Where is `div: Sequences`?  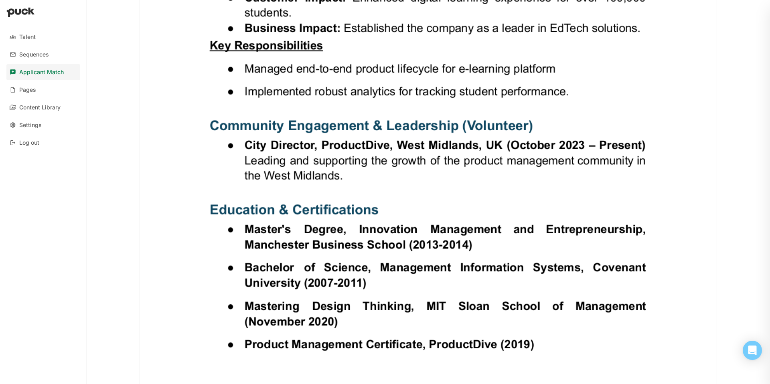 div: Sequences is located at coordinates (34, 55).